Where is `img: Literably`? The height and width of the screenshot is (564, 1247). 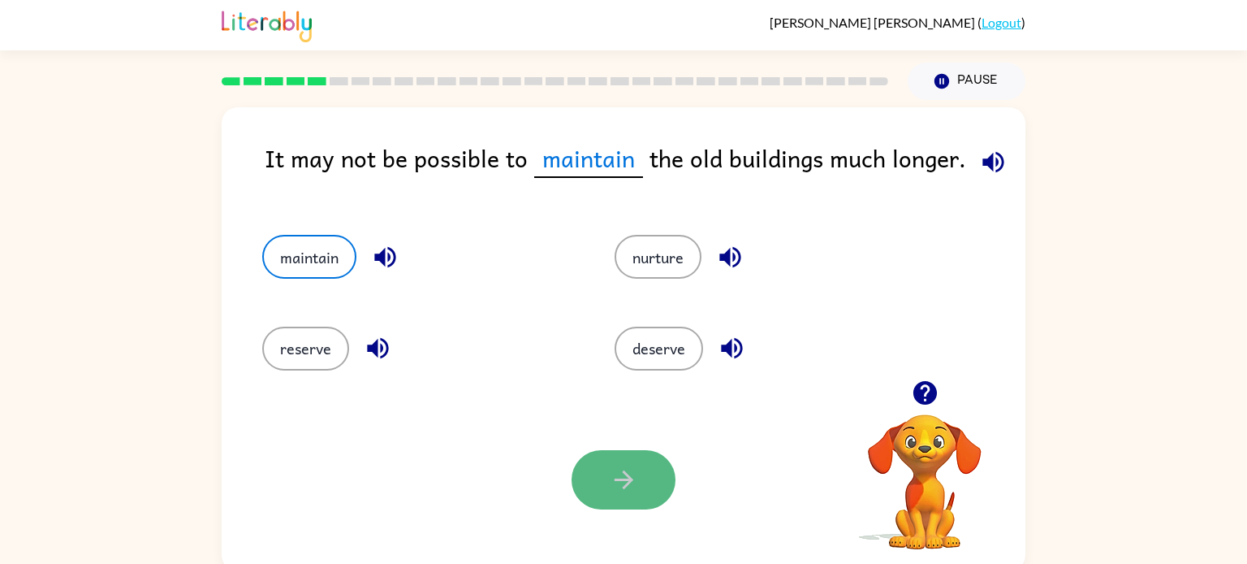
img: Literably is located at coordinates (266, 24).